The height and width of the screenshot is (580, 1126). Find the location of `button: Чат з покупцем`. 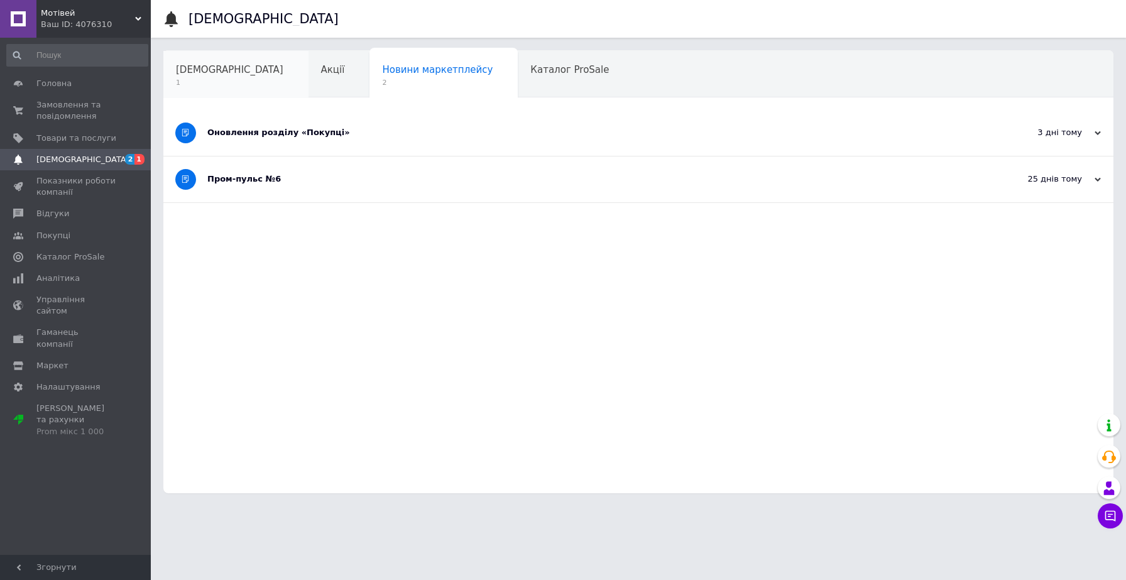

button: Чат з покупцем is located at coordinates (1110, 516).